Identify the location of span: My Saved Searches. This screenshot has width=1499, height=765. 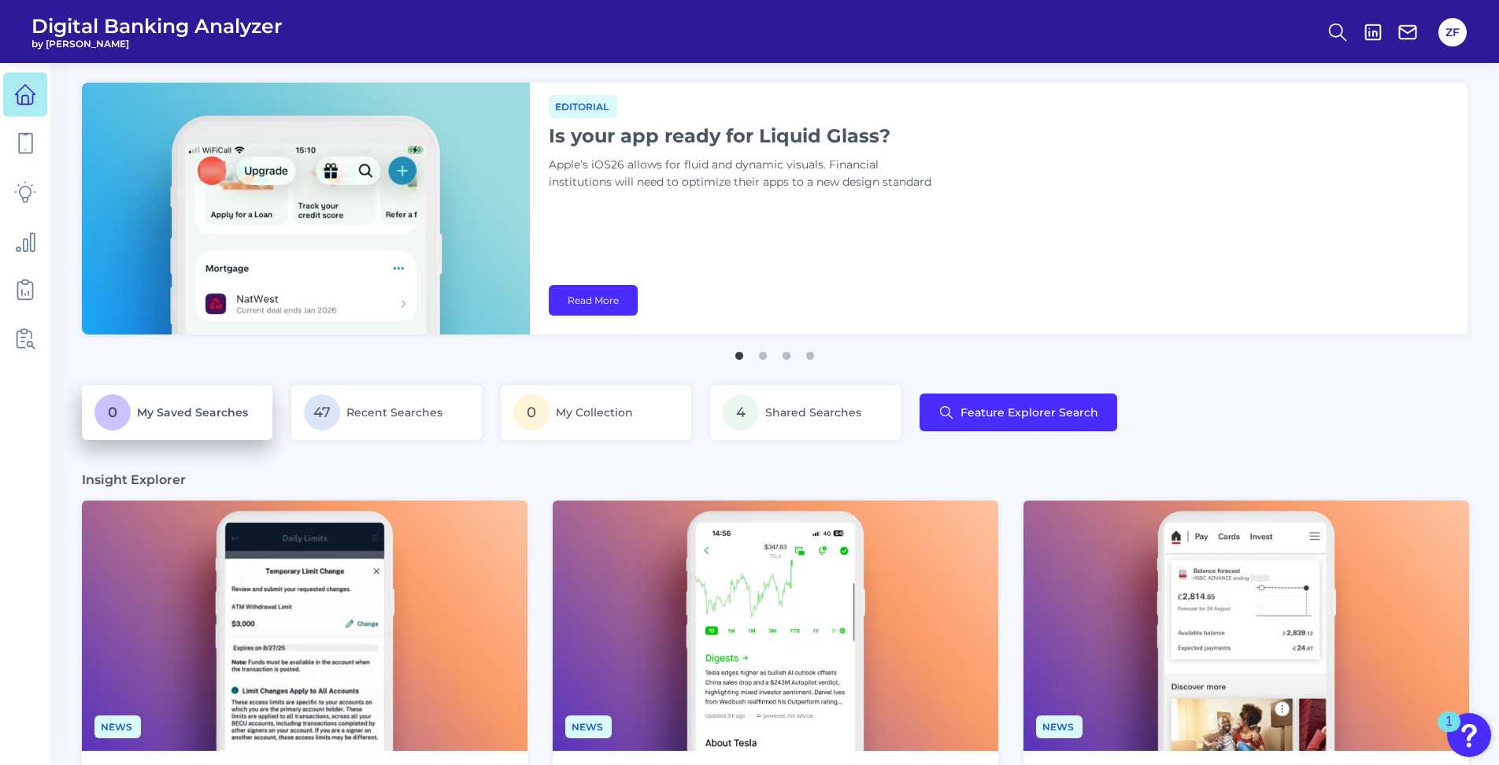
(192, 413).